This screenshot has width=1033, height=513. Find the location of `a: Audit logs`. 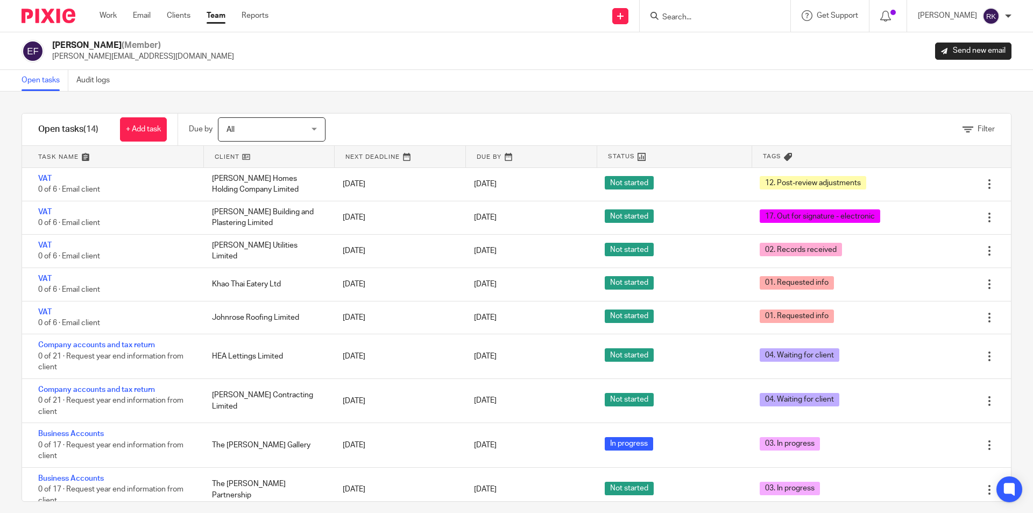

a: Audit logs is located at coordinates (97, 80).